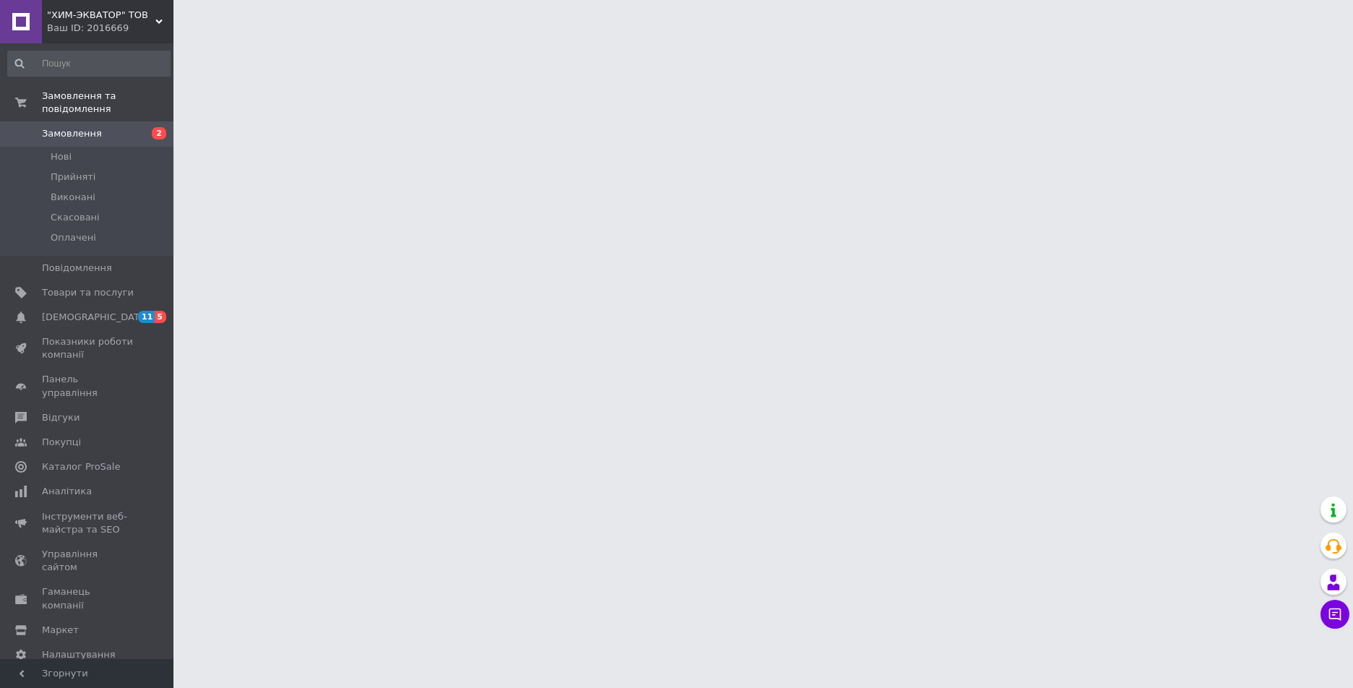  I want to click on span: Маркет, so click(60, 630).